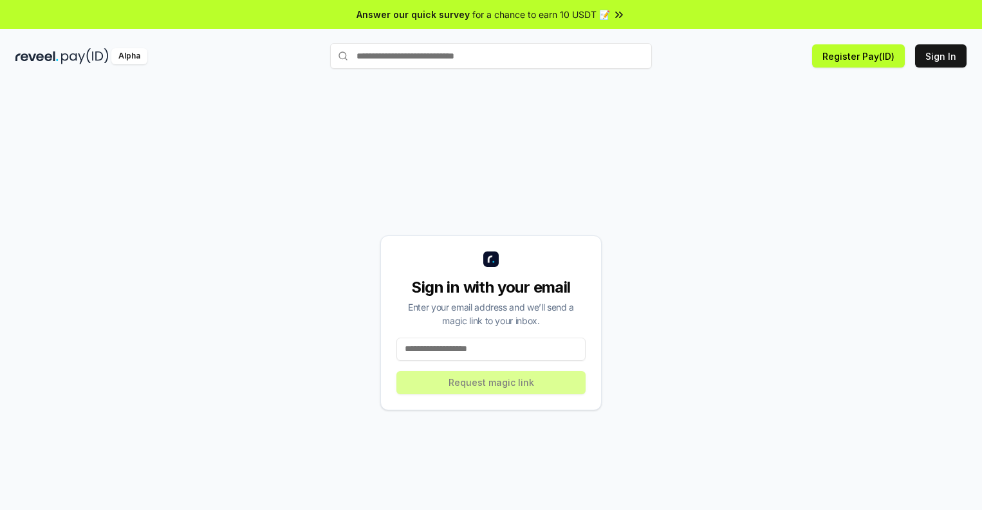  What do you see at coordinates (85, 56) in the screenshot?
I see `img: pay_id` at bounding box center [85, 56].